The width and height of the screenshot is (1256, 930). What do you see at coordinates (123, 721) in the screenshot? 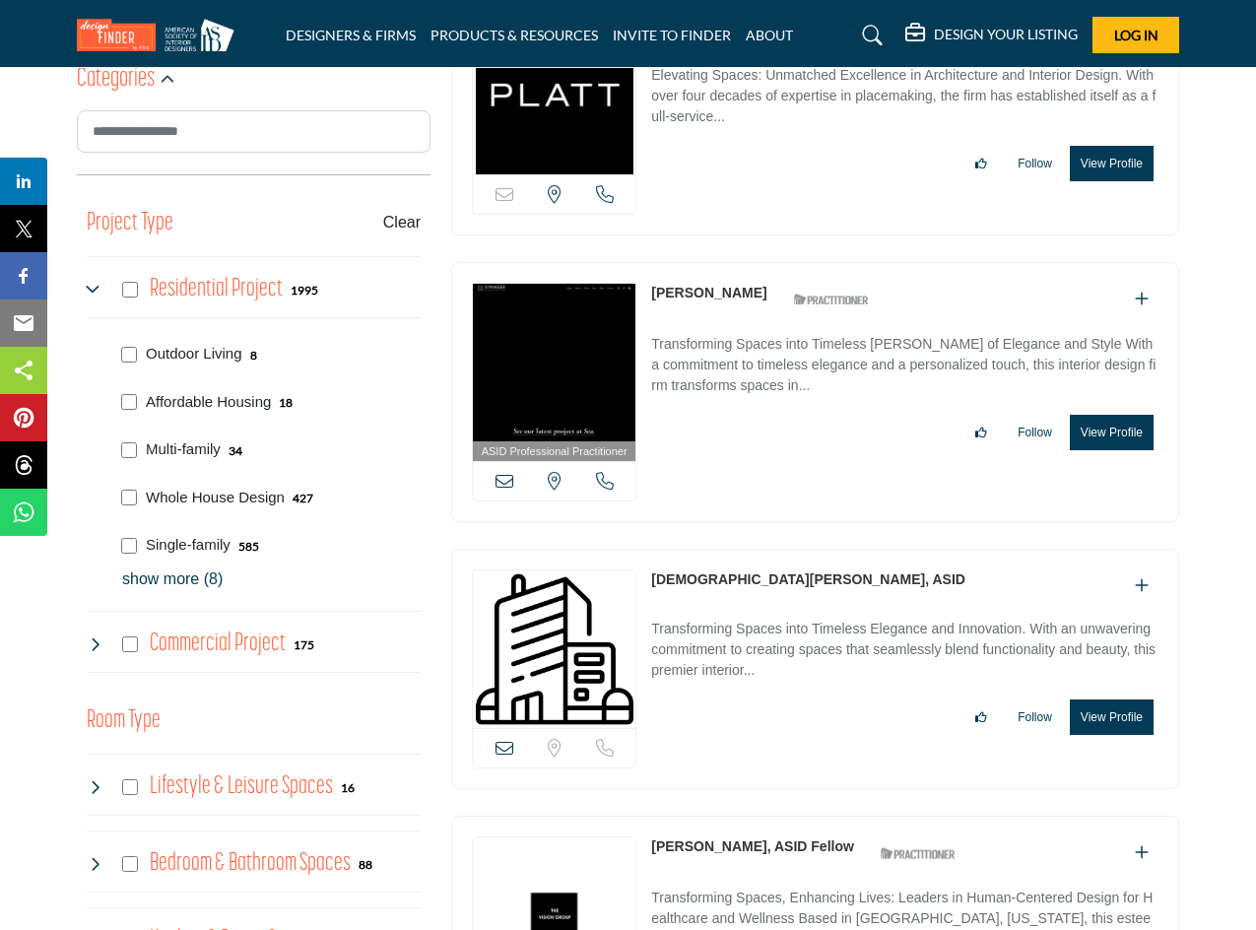
I see `button: Room Type` at bounding box center [123, 721].